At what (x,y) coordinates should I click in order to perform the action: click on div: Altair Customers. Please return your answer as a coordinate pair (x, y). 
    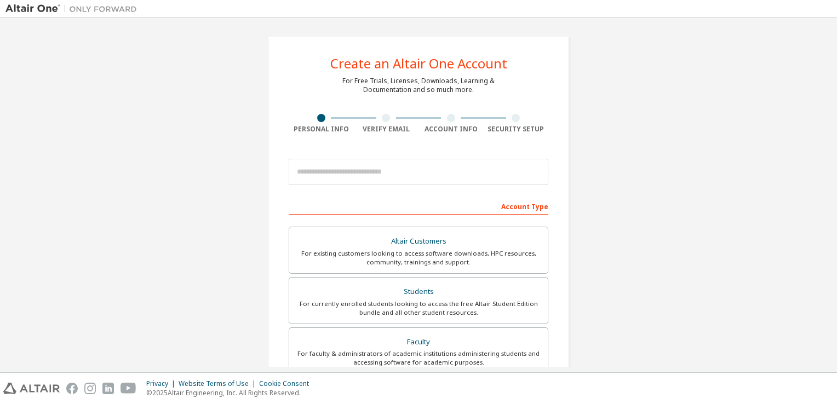
    Looking at the image, I should click on (419, 242).